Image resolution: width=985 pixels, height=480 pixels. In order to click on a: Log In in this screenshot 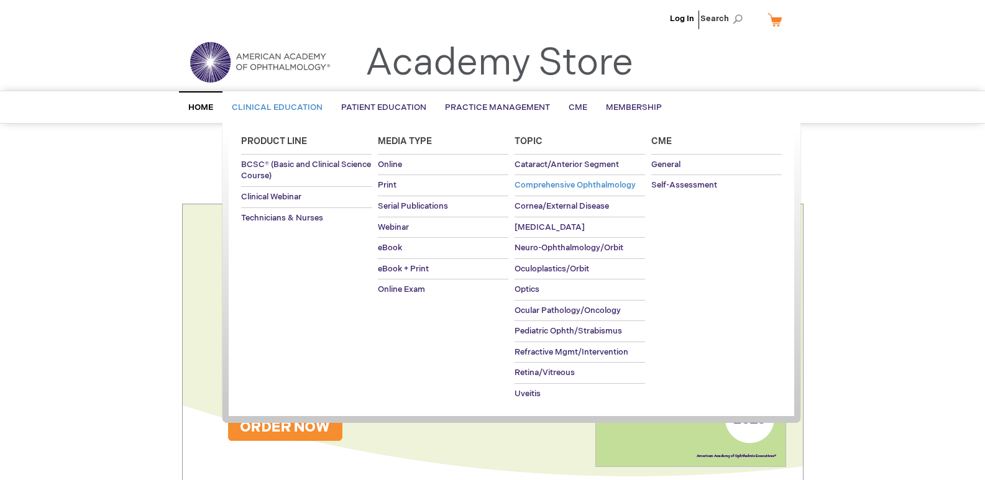, I will do `click(682, 19)`.